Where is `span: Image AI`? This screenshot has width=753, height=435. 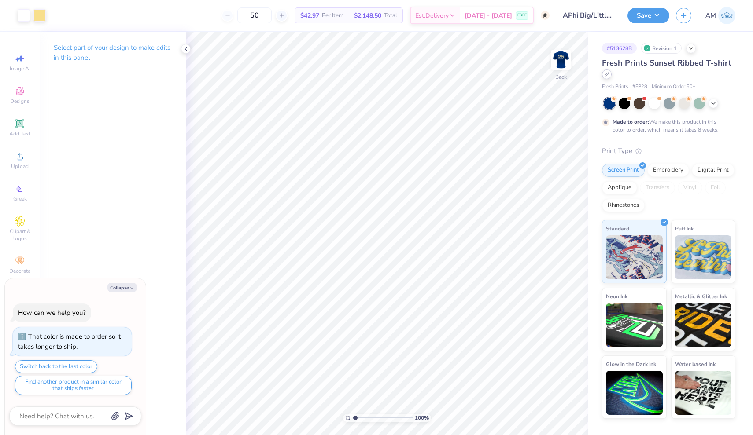
span: Image AI is located at coordinates (20, 69).